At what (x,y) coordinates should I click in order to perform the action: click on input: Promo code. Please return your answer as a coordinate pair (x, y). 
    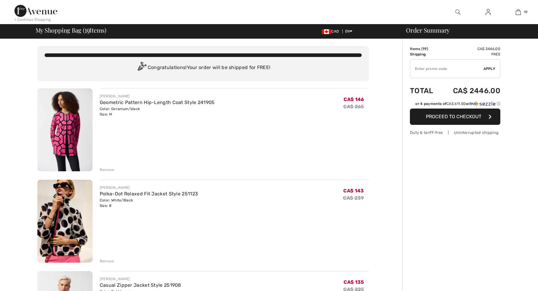
    Looking at the image, I should click on (447, 69).